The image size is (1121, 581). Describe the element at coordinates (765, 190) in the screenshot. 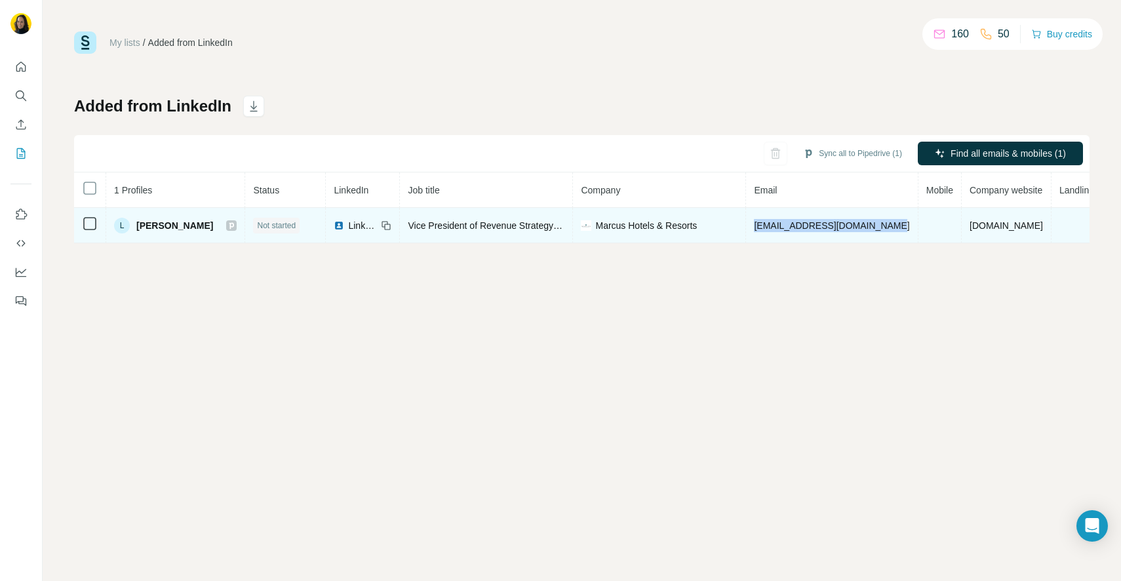

I see `span: Email` at that location.